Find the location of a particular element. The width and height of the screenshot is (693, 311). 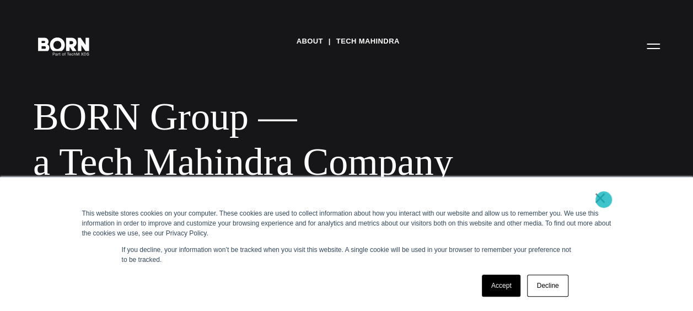

a: Decline is located at coordinates (548, 286).